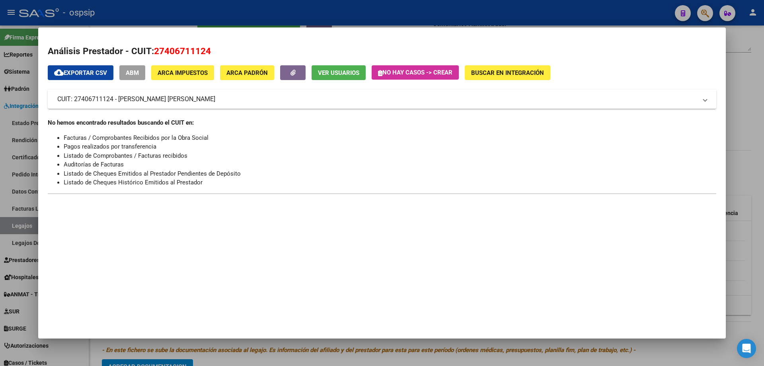 The height and width of the screenshot is (366, 764). Describe the element at coordinates (339, 73) in the screenshot. I see `span: Ver Usuarios` at that location.